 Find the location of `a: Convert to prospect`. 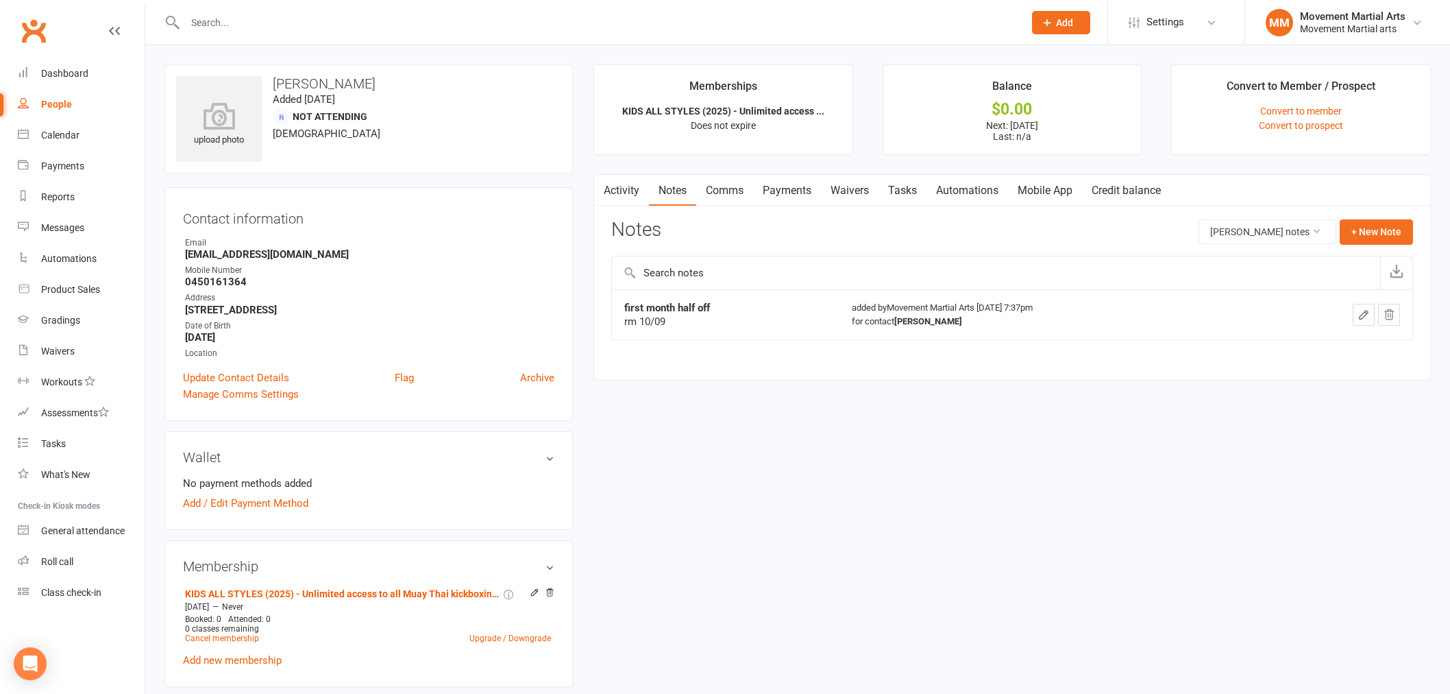

a: Convert to prospect is located at coordinates (1301, 125).